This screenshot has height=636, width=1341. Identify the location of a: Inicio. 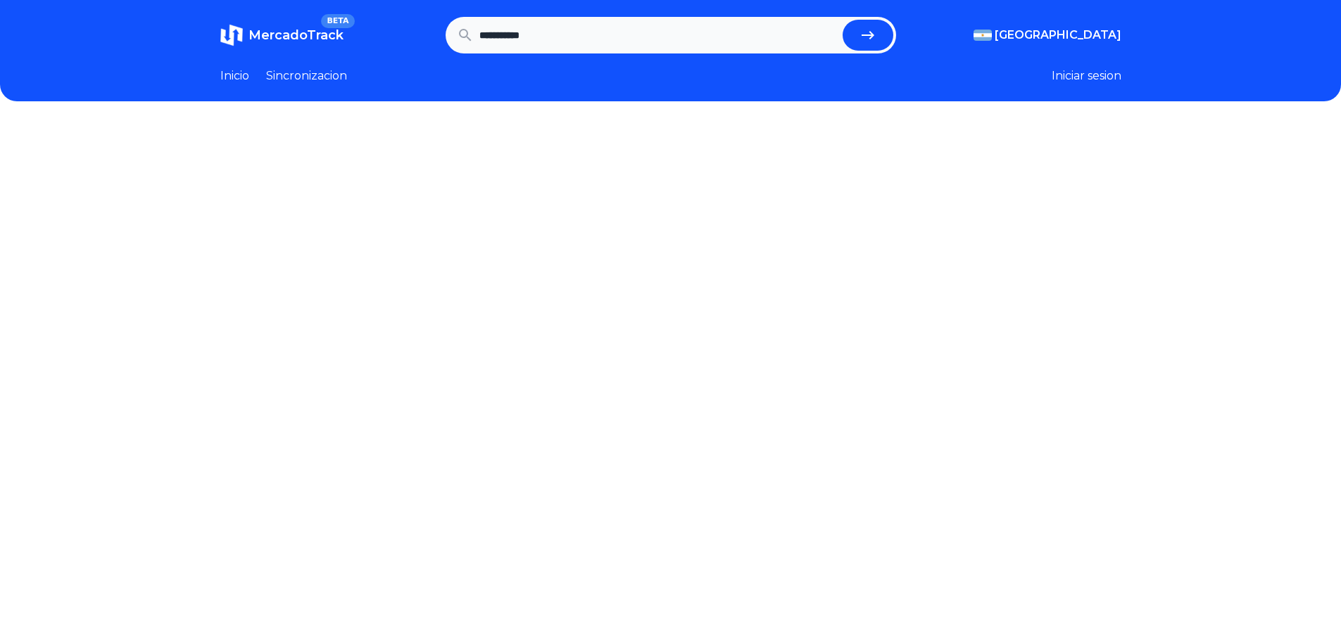
(234, 76).